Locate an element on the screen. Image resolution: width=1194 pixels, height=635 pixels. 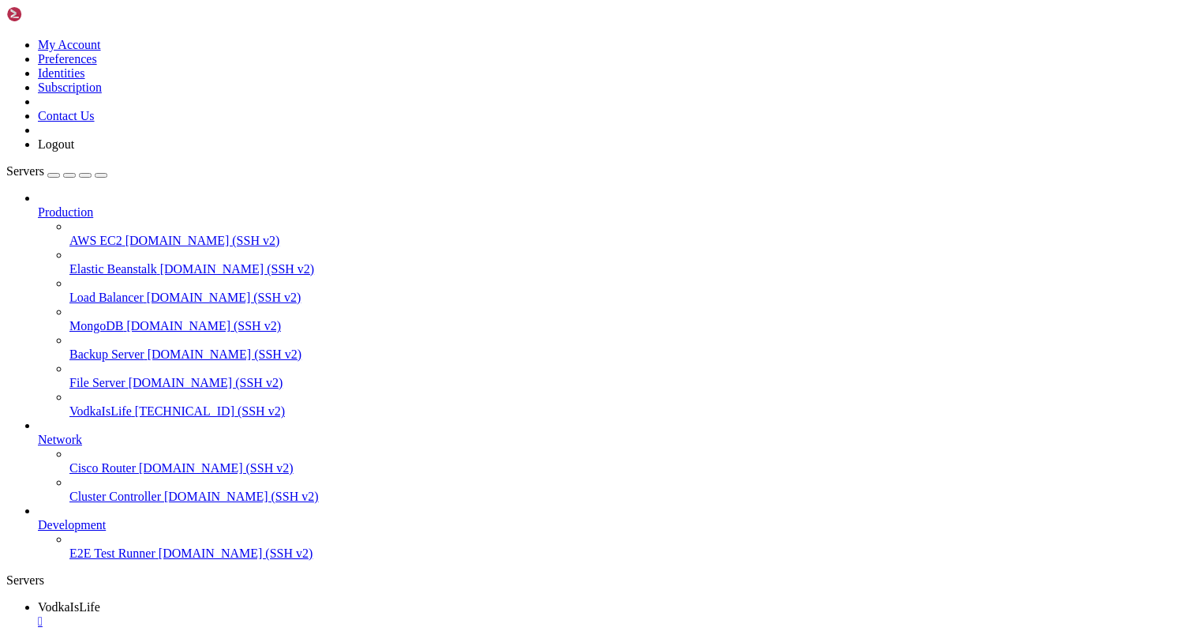
span: MongoDB is located at coordinates (96, 325).